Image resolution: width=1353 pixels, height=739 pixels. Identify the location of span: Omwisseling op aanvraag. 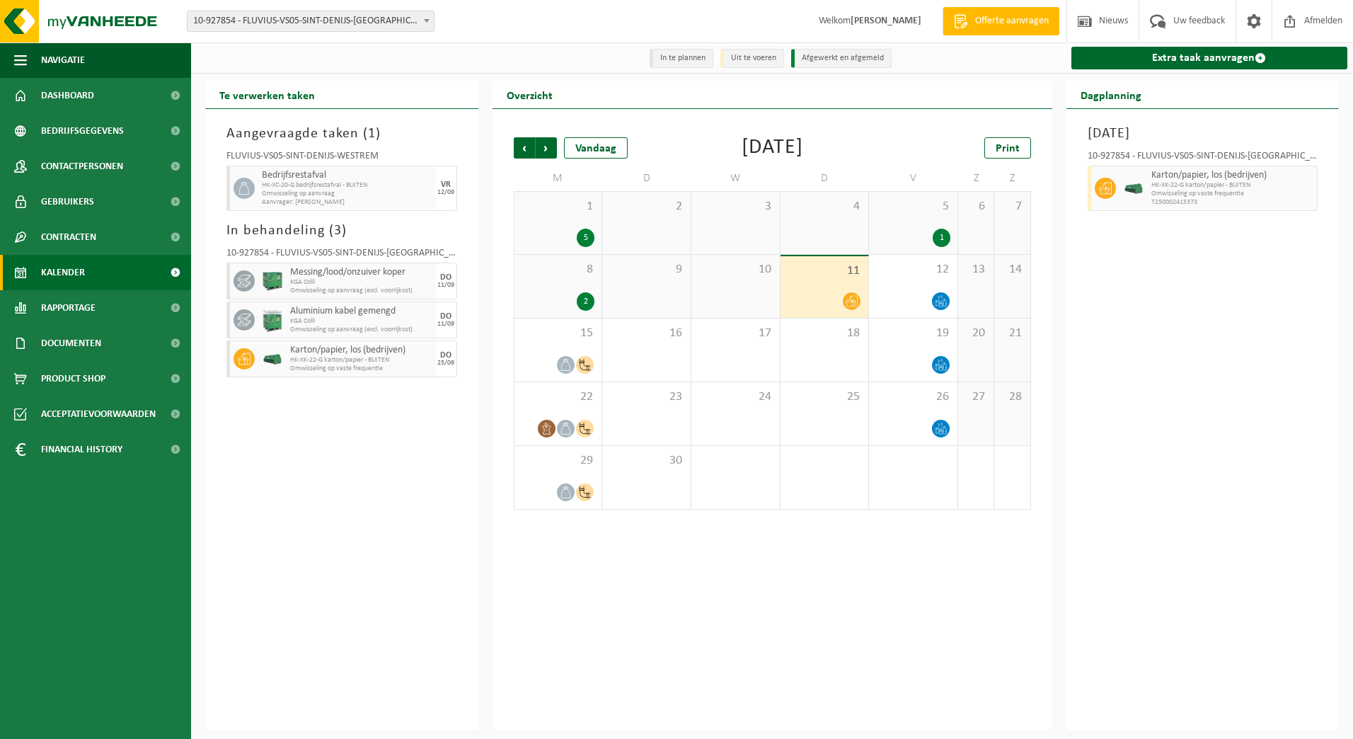
(347, 194).